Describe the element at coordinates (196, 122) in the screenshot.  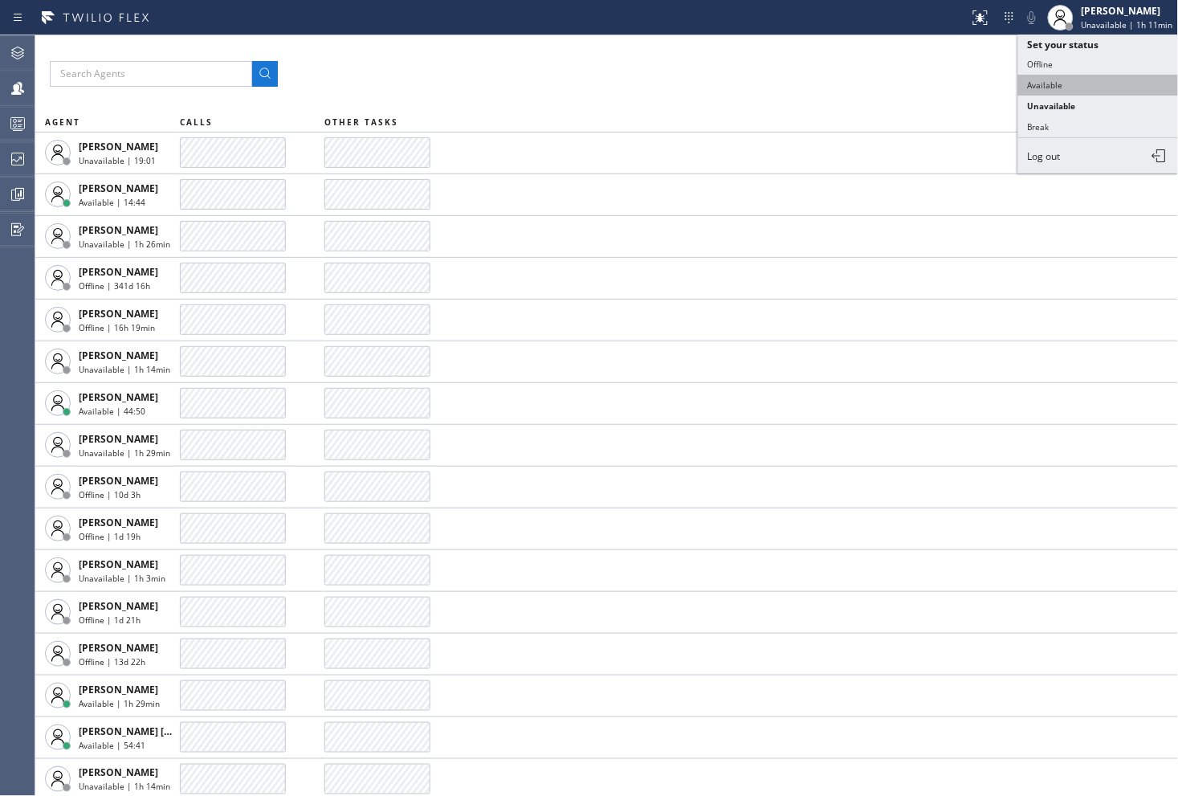
I see `span: CALLS` at that location.